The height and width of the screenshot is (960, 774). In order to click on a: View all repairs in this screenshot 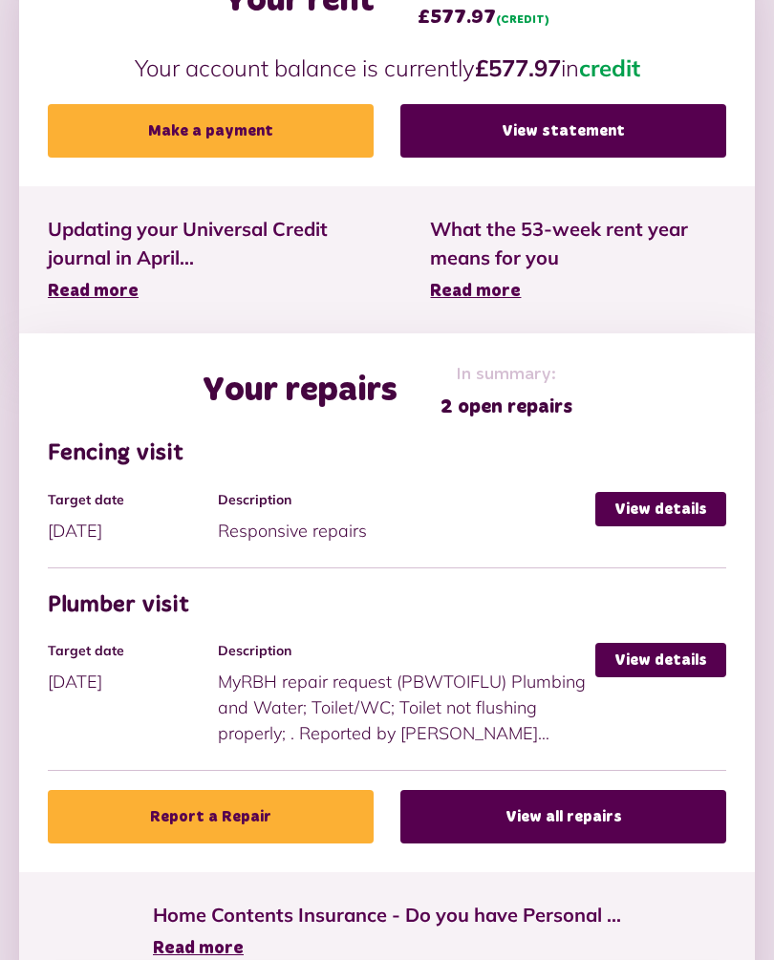, I will do `click(563, 818)`.